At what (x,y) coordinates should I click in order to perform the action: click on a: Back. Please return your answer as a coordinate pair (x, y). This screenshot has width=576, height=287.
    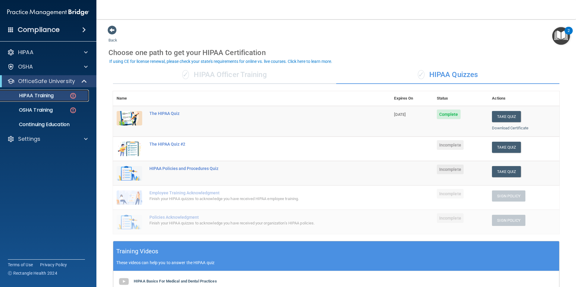
    Looking at the image, I should click on (113, 36).